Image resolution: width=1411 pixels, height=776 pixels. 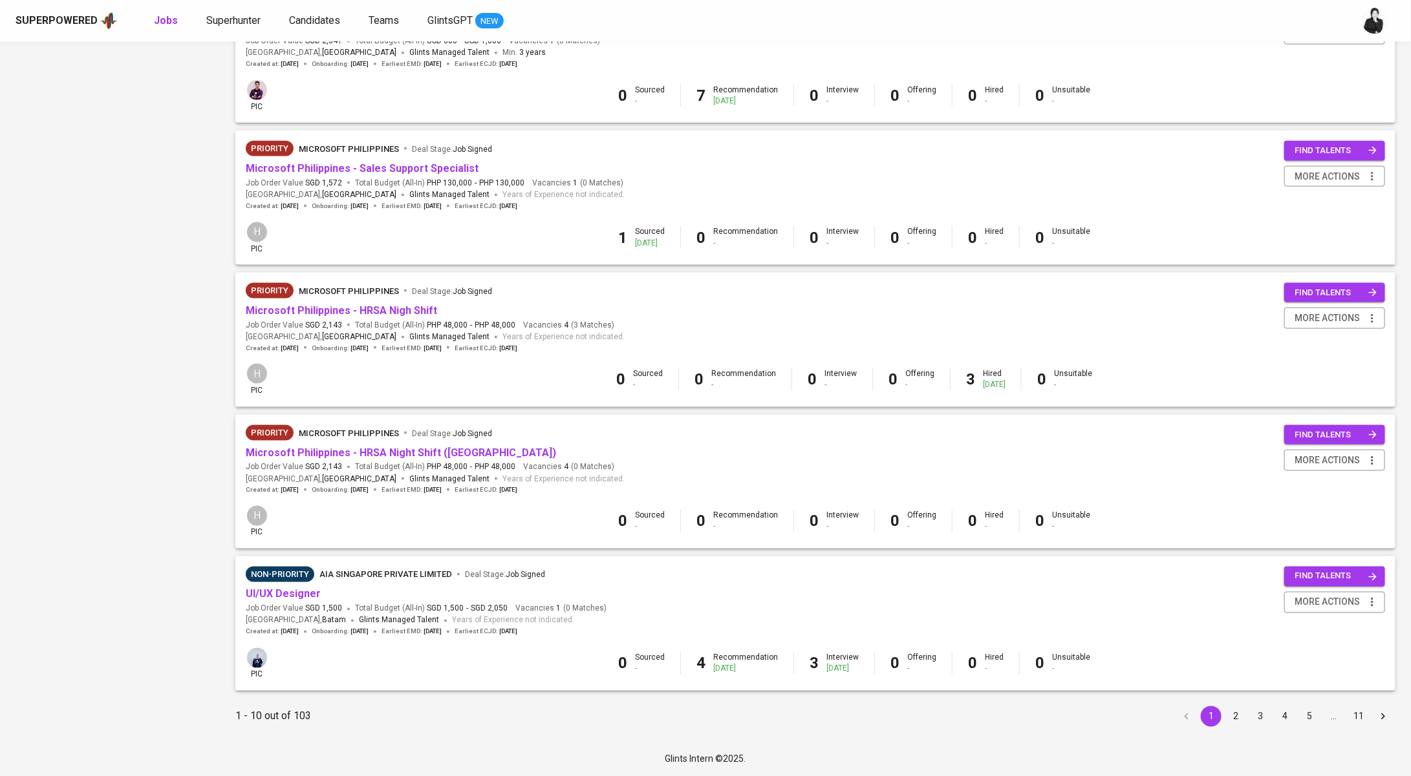 I want to click on span: Glints Managed Talent, so click(x=399, y=621).